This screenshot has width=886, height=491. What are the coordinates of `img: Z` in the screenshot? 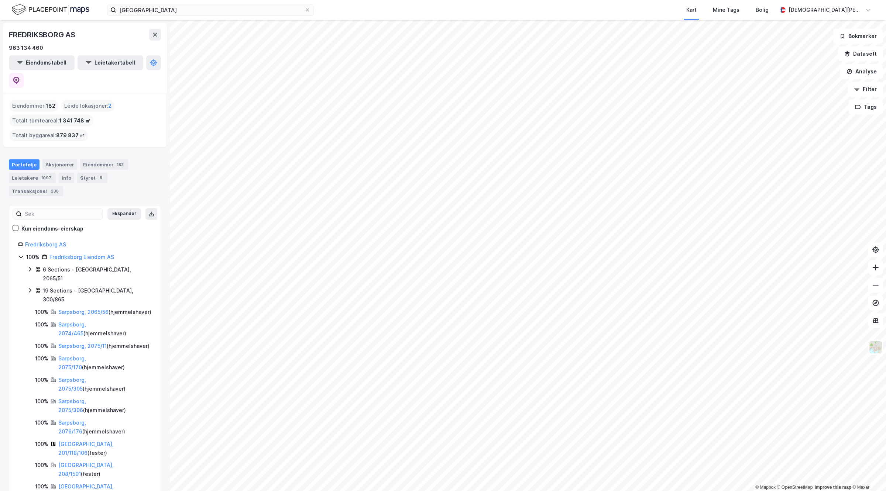 It's located at (875, 347).